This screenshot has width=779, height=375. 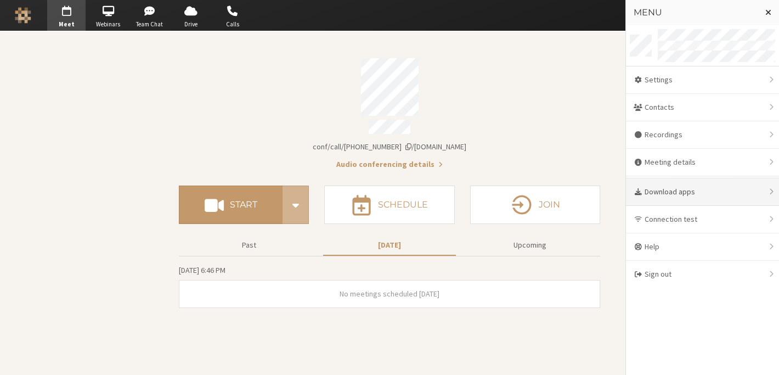 What do you see at coordinates (702, 162) in the screenshot?
I see `div: Meeting details` at bounding box center [702, 162].